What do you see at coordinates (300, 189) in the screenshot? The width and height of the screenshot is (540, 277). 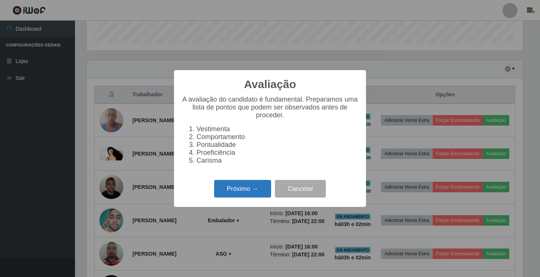 I see `button: Cancelar` at bounding box center [300, 189].